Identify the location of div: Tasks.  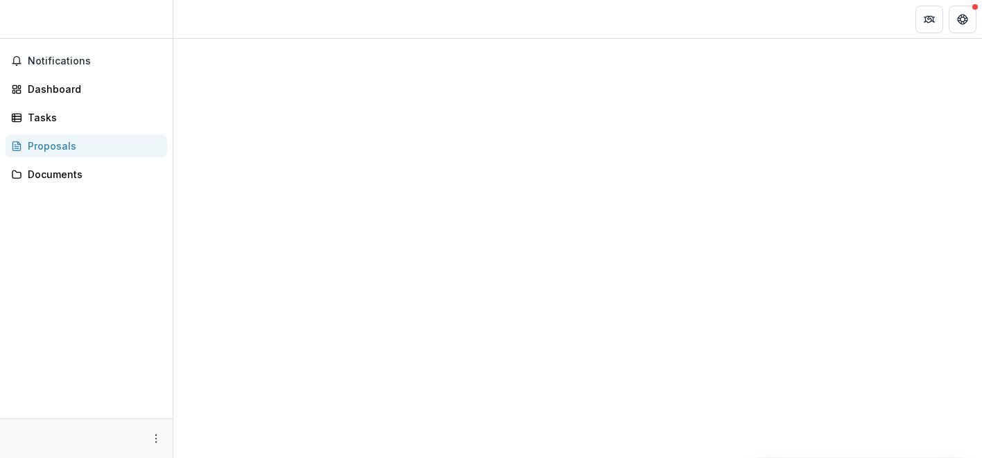
(92, 117).